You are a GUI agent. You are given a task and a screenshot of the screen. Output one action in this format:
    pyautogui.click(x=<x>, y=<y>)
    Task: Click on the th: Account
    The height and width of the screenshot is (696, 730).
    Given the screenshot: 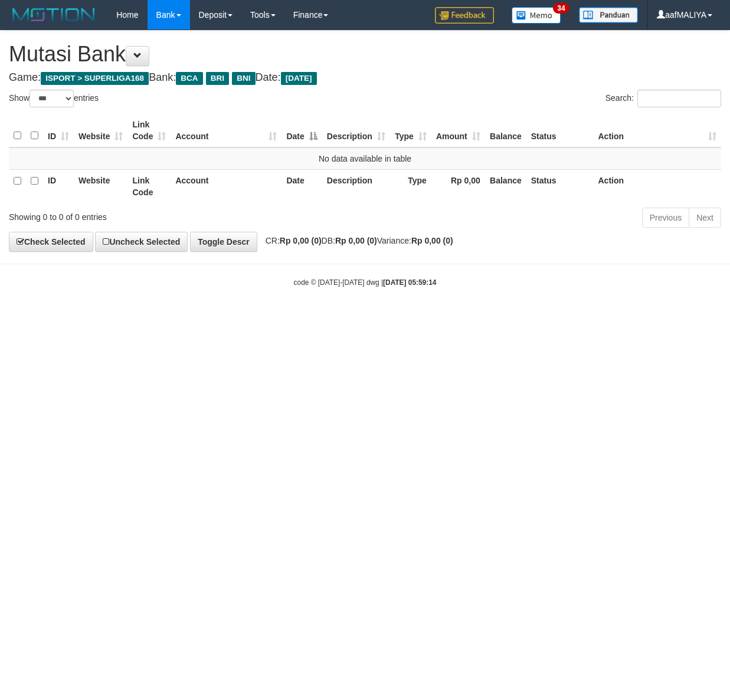 What is the action you would take?
    pyautogui.click(x=226, y=186)
    